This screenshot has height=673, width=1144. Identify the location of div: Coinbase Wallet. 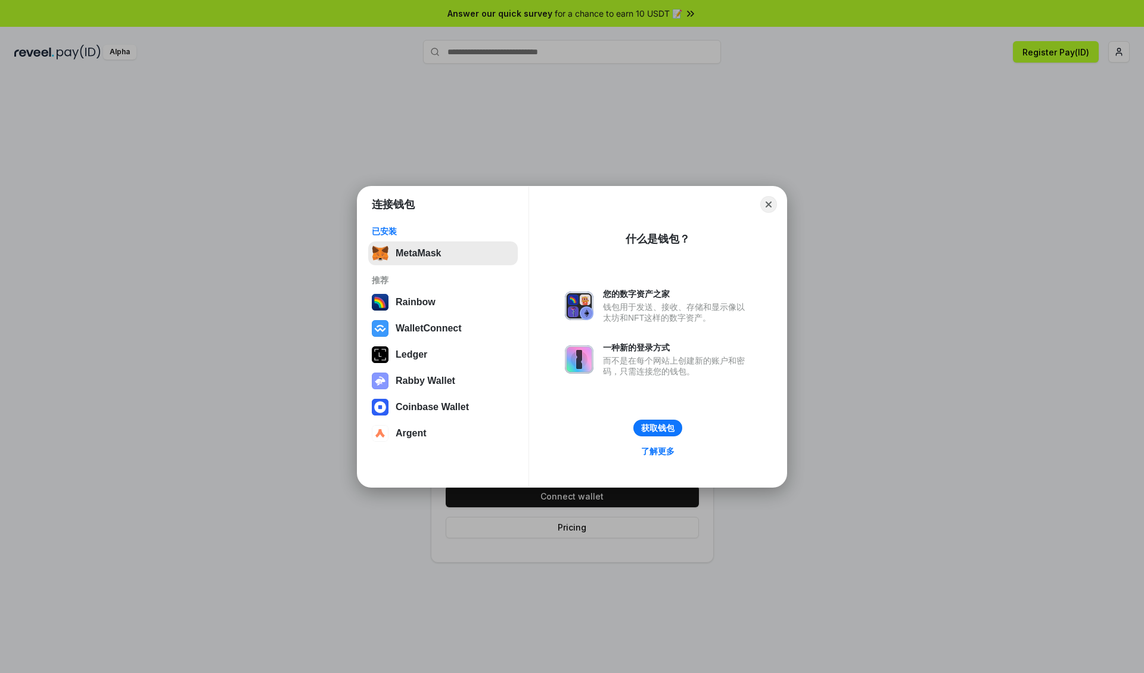
(432, 407).